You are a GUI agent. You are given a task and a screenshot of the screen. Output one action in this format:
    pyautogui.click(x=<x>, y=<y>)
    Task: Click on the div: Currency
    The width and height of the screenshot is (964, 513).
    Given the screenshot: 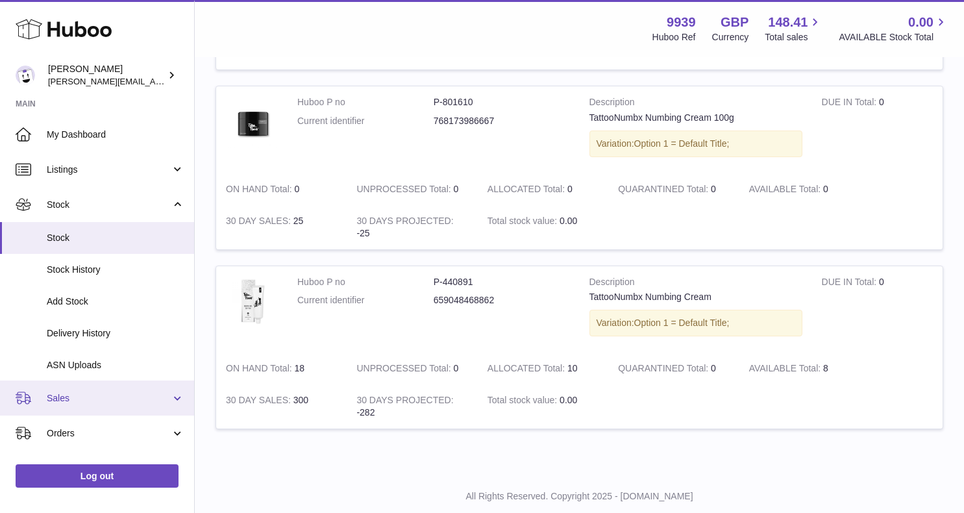 What is the action you would take?
    pyautogui.click(x=730, y=37)
    